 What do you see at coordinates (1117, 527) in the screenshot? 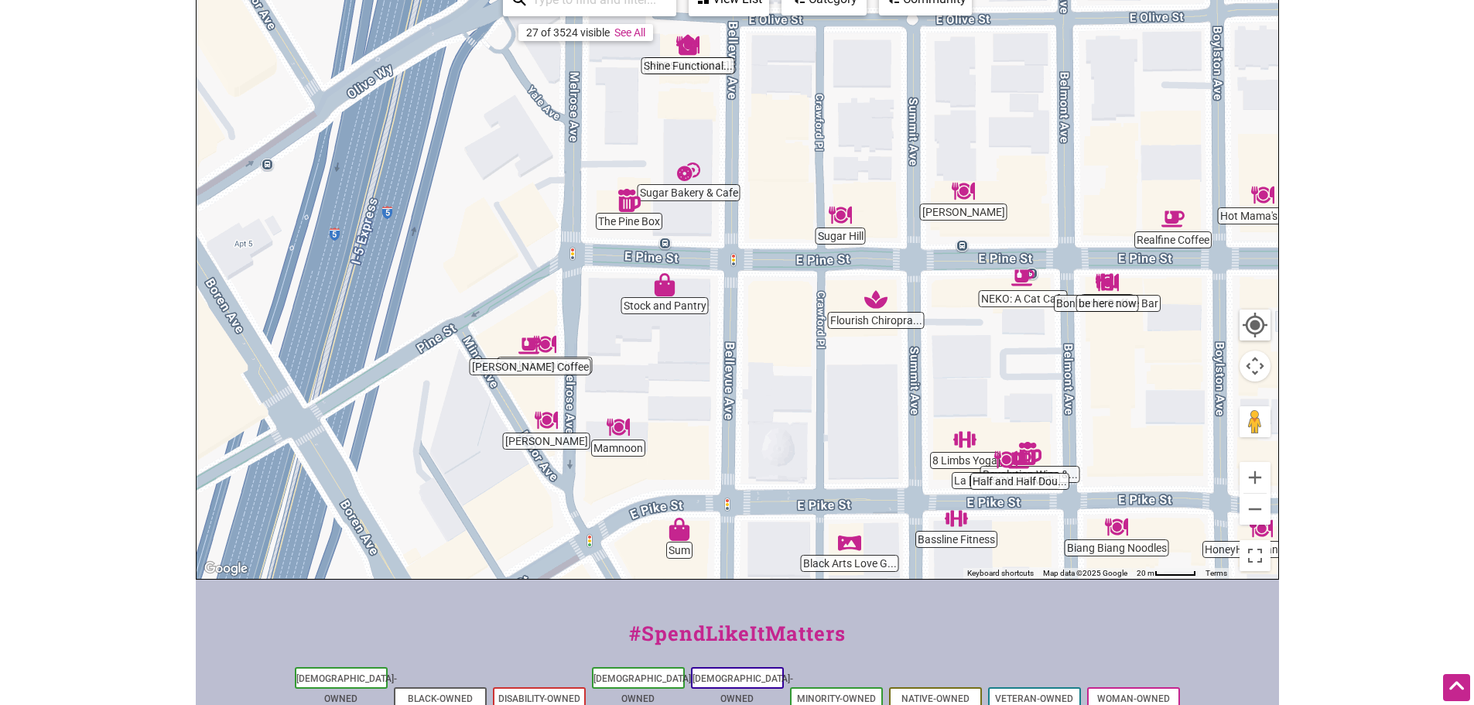
I see `div: Biang Biang Noodles` at bounding box center [1117, 527].